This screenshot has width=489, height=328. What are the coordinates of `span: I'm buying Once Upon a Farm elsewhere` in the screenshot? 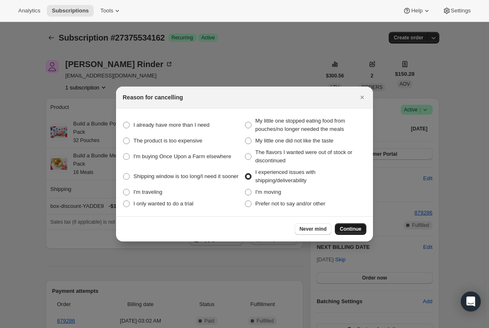 It's located at (182, 156).